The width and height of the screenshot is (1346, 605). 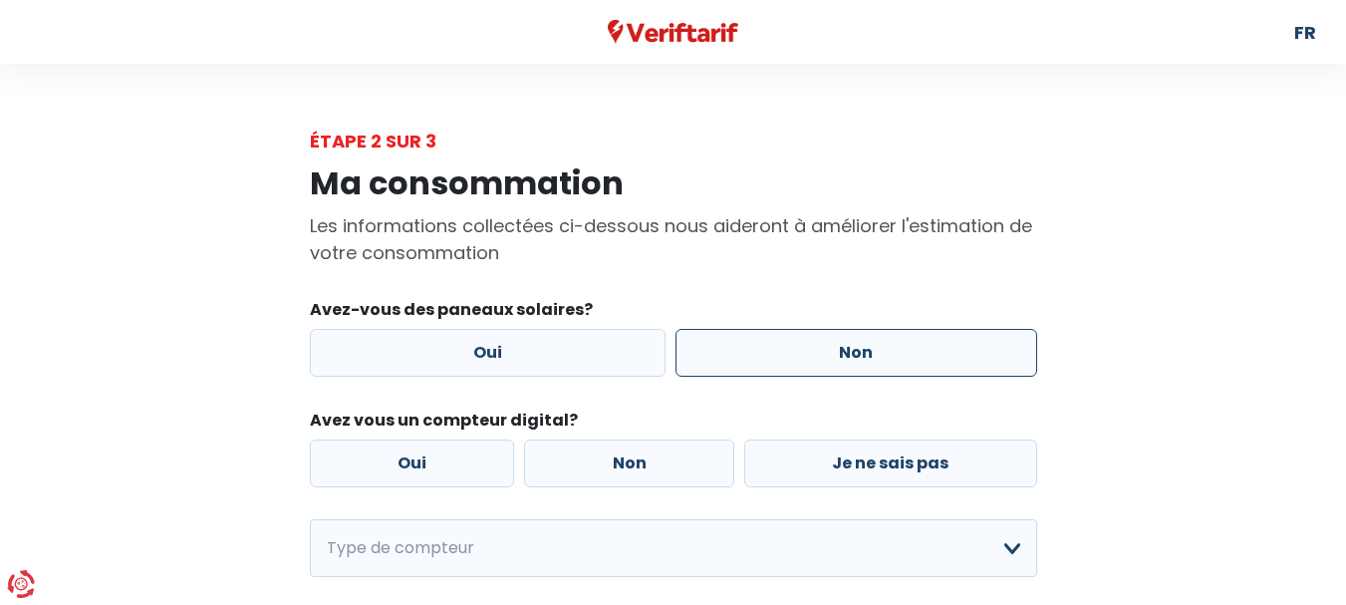 I want to click on legend: Avez vous un compteur digital?, so click(x=674, y=423).